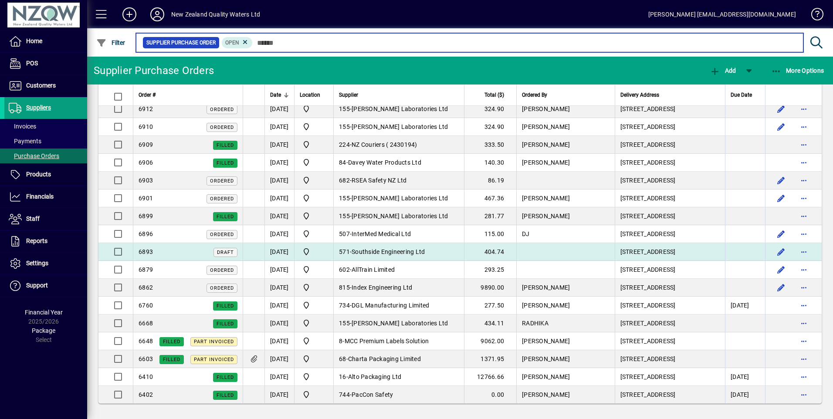  I want to click on div: Supplier, so click(398, 95).